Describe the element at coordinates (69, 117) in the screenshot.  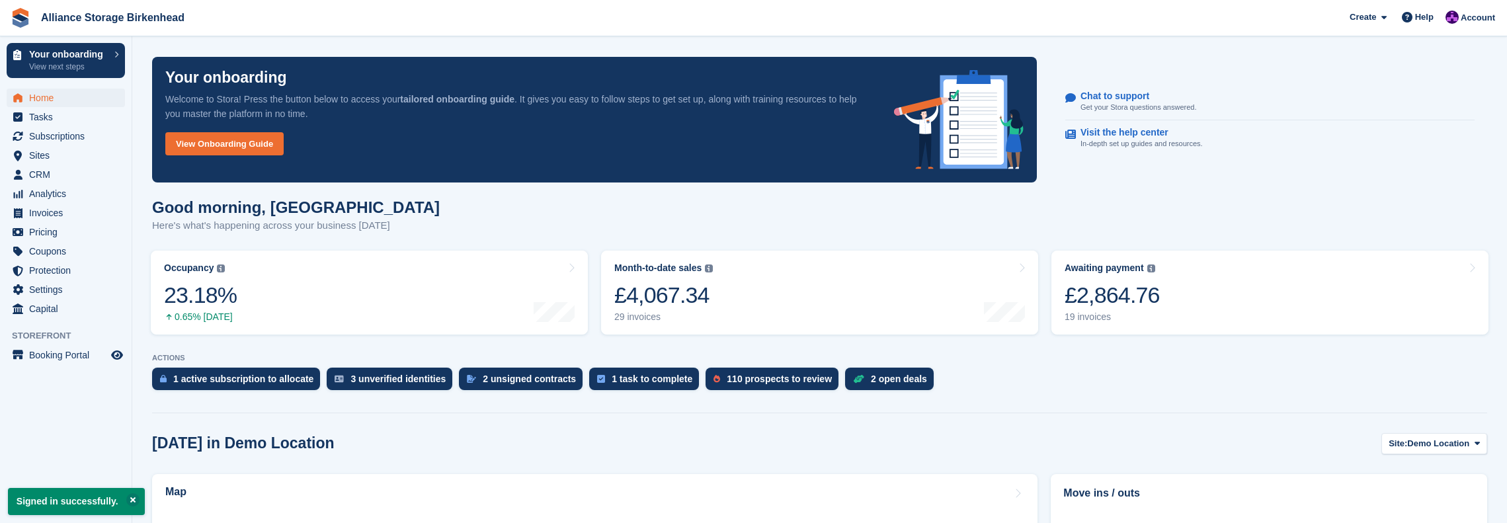
I see `span: Tasks` at that location.